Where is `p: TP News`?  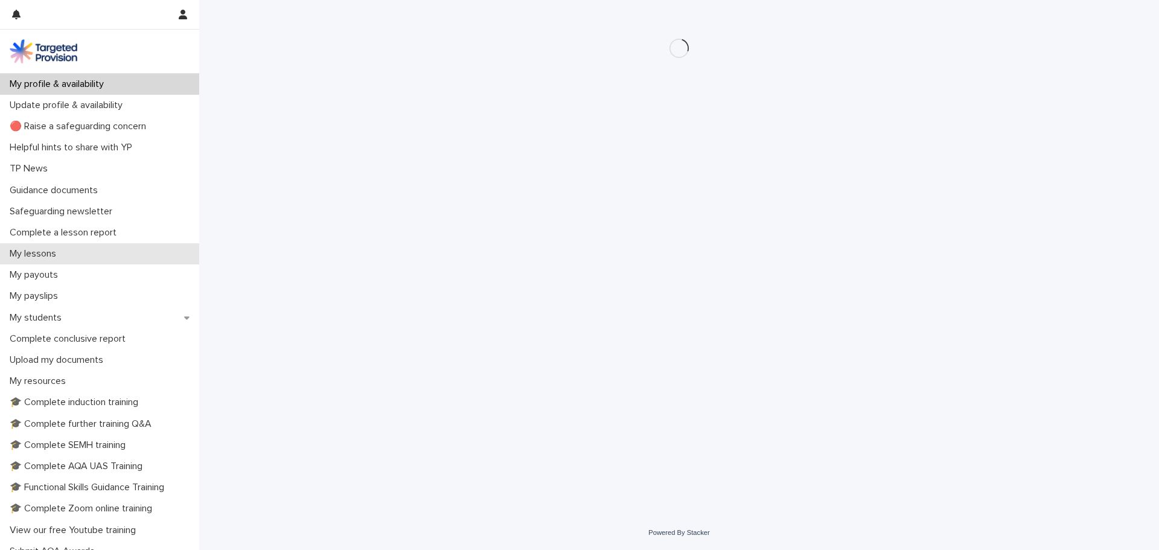
p: TP News is located at coordinates (31, 168).